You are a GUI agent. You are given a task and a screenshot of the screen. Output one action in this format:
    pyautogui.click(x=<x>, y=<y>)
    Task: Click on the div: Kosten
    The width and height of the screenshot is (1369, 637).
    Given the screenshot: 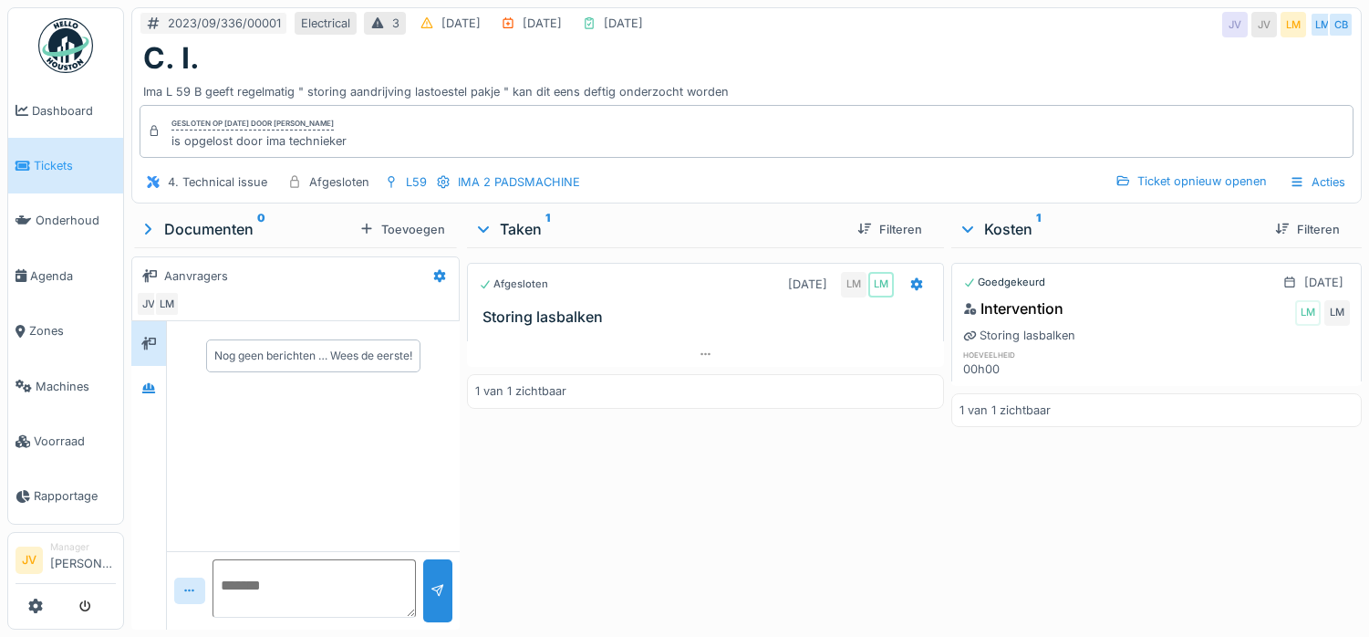 What is the action you would take?
    pyautogui.click(x=1109, y=229)
    